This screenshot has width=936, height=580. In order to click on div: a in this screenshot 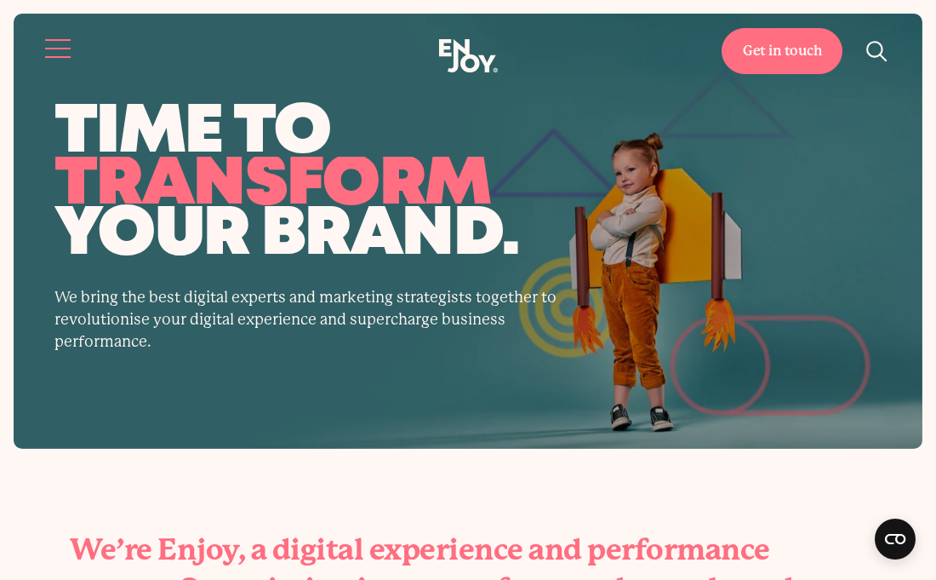, I will do `click(259, 550)`.